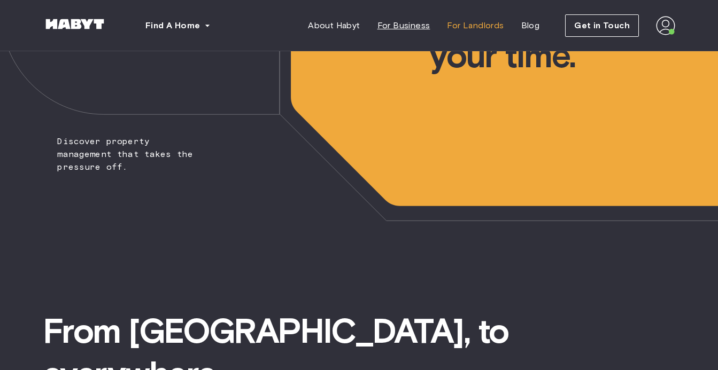 This screenshot has height=370, width=718. I want to click on button: Find A Home, so click(178, 26).